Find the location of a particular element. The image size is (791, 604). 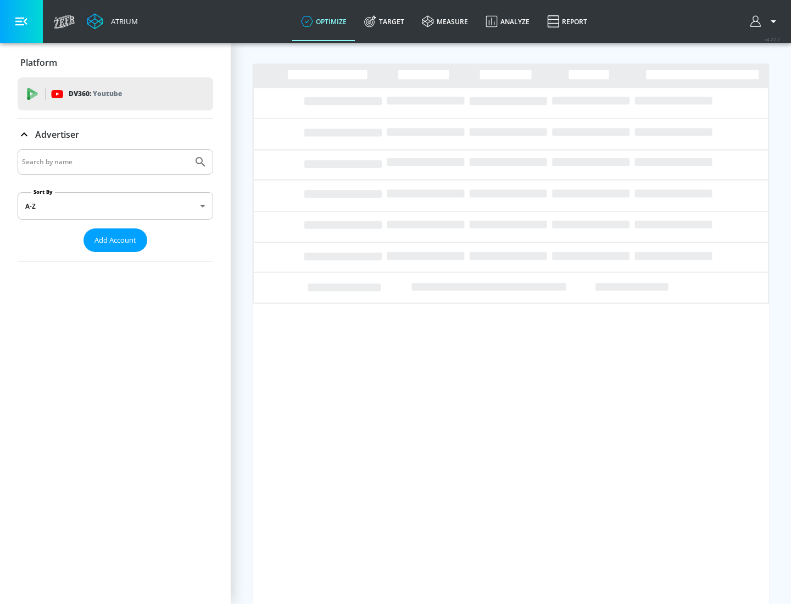

input: Search by name is located at coordinates (105, 162).